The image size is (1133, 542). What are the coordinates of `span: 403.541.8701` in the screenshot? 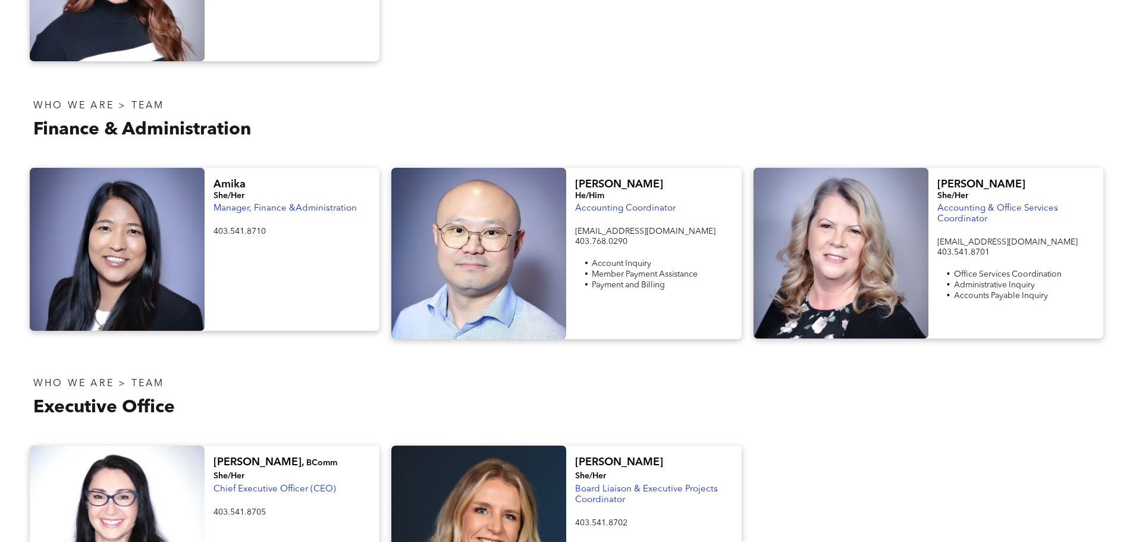 It's located at (963, 252).